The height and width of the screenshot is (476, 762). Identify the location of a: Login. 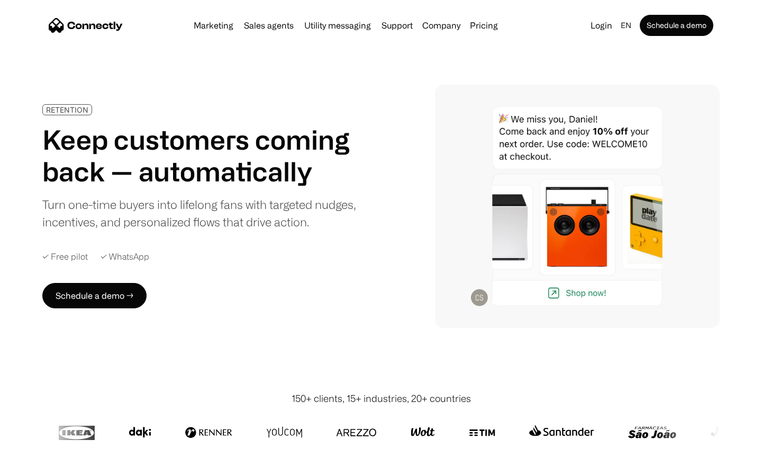
(601, 25).